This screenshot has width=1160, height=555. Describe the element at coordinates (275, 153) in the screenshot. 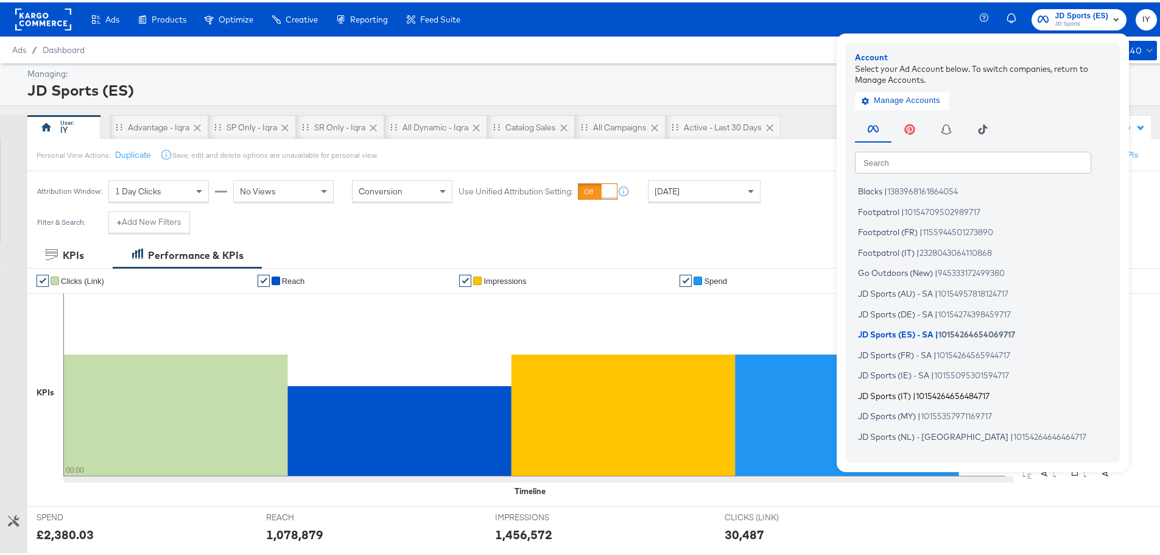

I see `div: Save, edit and delete options are unavailable for personal view.` at that location.